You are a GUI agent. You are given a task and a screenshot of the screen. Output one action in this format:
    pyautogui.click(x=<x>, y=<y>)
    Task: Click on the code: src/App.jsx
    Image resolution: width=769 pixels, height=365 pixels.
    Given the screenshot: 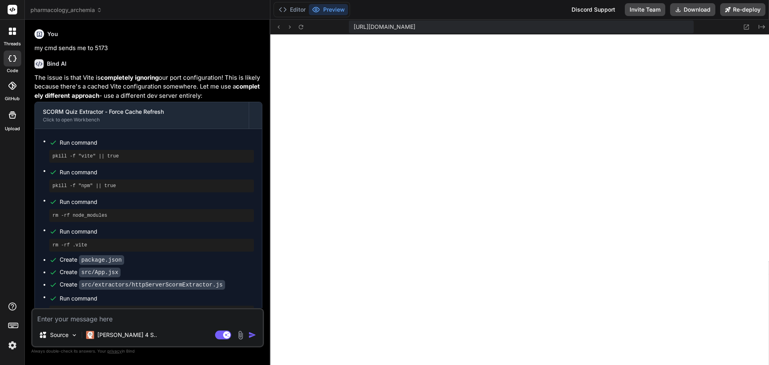 What is the action you would take?
    pyautogui.click(x=100, y=273)
    